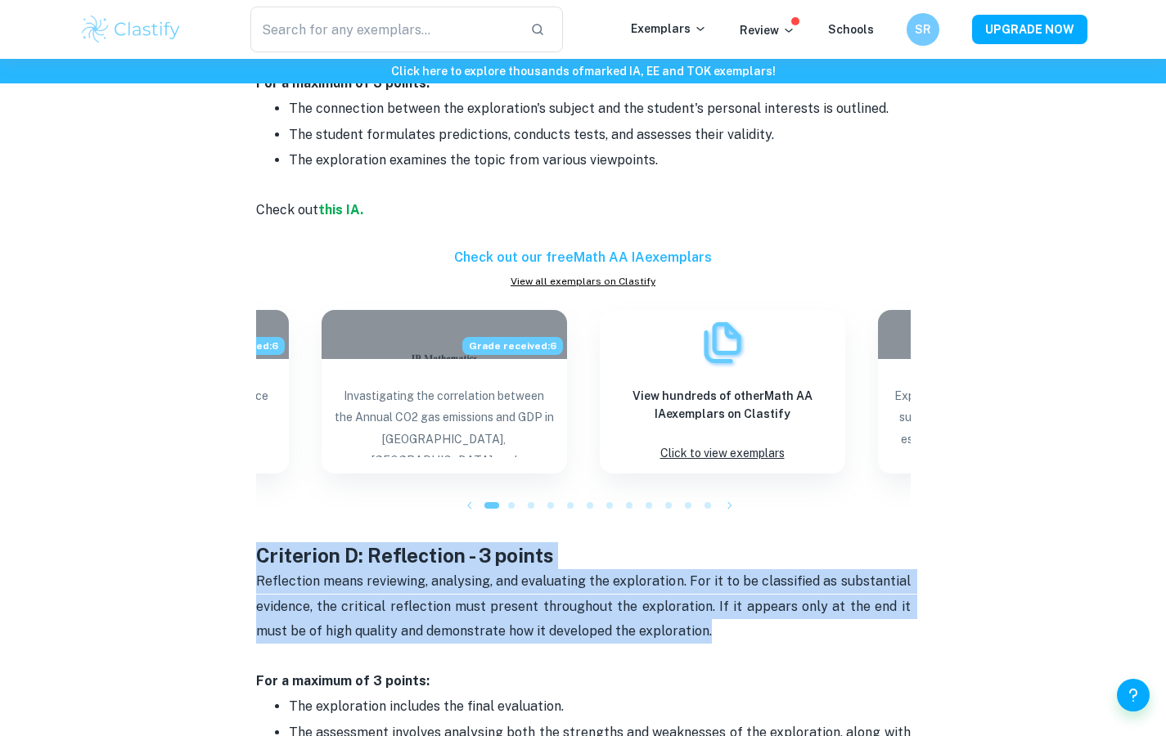 This screenshot has height=736, width=1166. Describe the element at coordinates (588, 108) in the screenshot. I see `span: The connection between the exploration's subject and the student's personal interests is outlined.` at that location.